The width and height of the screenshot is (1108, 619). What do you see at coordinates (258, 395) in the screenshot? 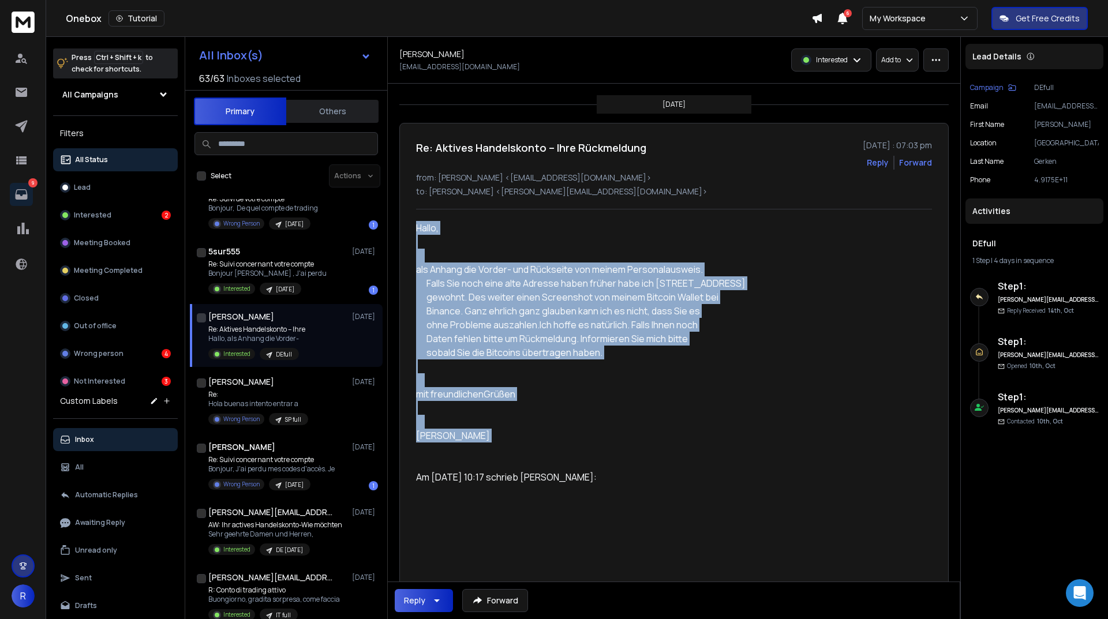
I see `p: Re:` at bounding box center [258, 395].